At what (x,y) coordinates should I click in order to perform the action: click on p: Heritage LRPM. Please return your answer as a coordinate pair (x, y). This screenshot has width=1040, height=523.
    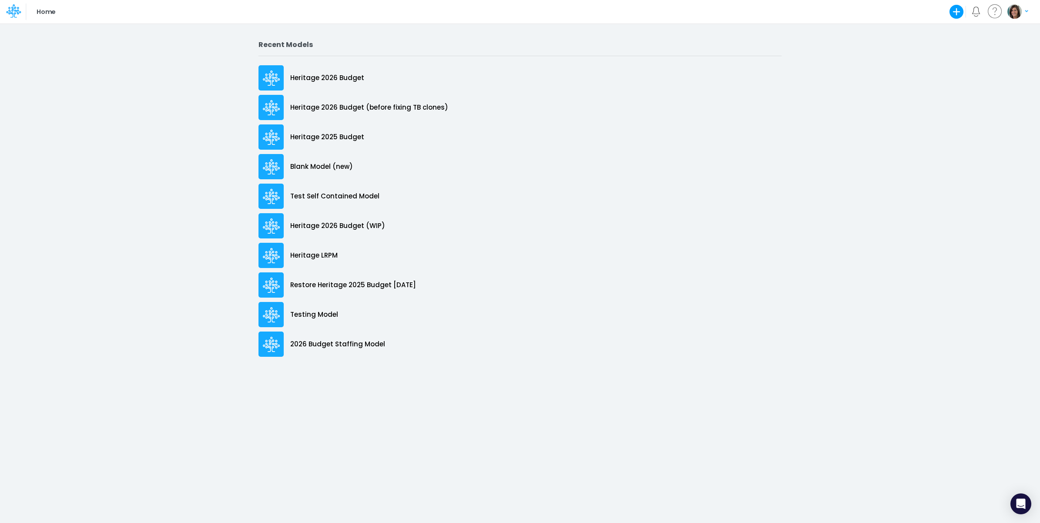
    Looking at the image, I should click on (314, 255).